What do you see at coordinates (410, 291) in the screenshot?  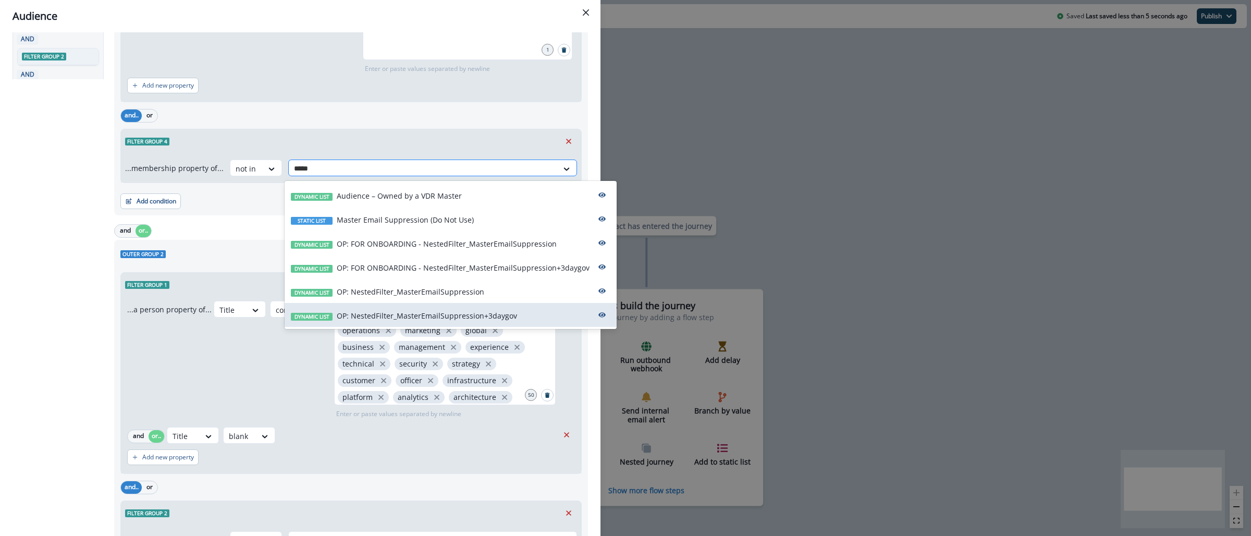 I see `p: OP: NestedFilter_MasterEmailSuppression` at bounding box center [410, 291].